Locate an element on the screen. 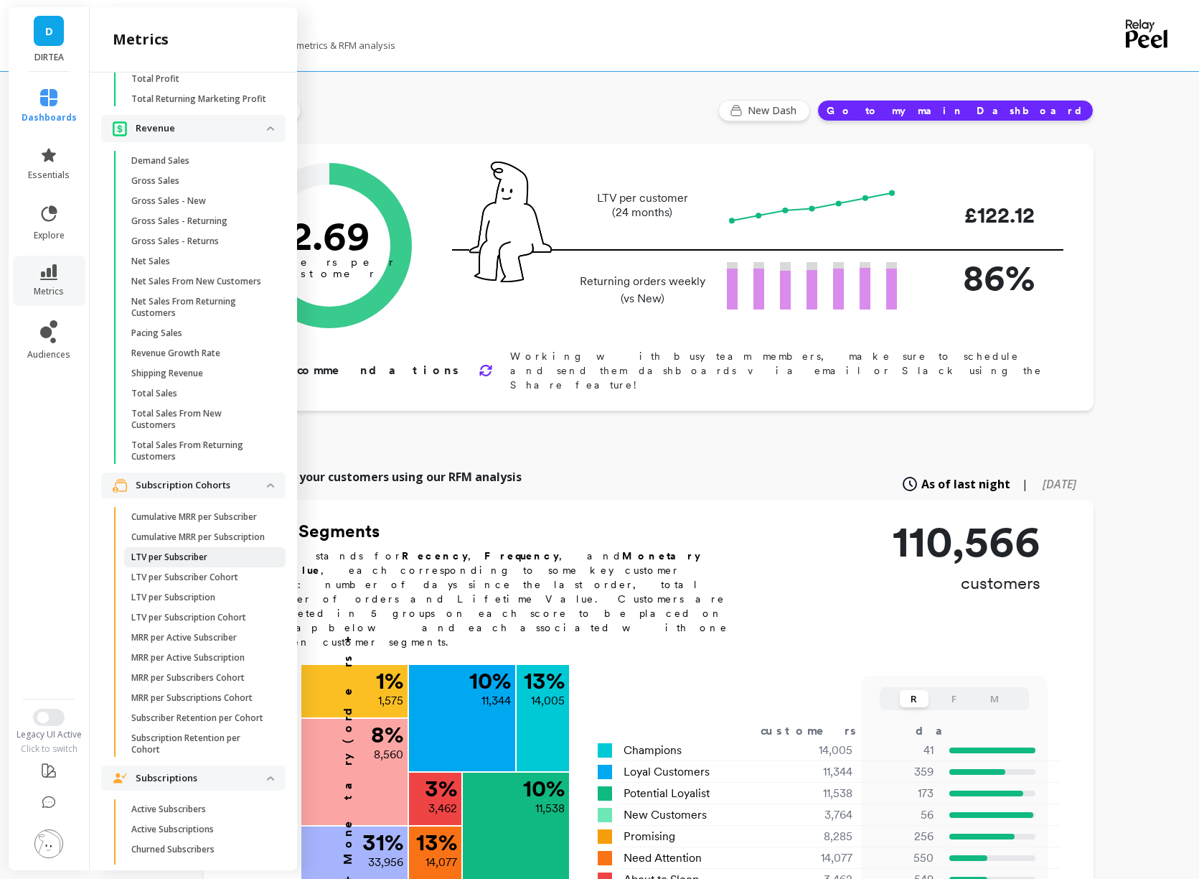  p: 256 is located at coordinates (902, 836).